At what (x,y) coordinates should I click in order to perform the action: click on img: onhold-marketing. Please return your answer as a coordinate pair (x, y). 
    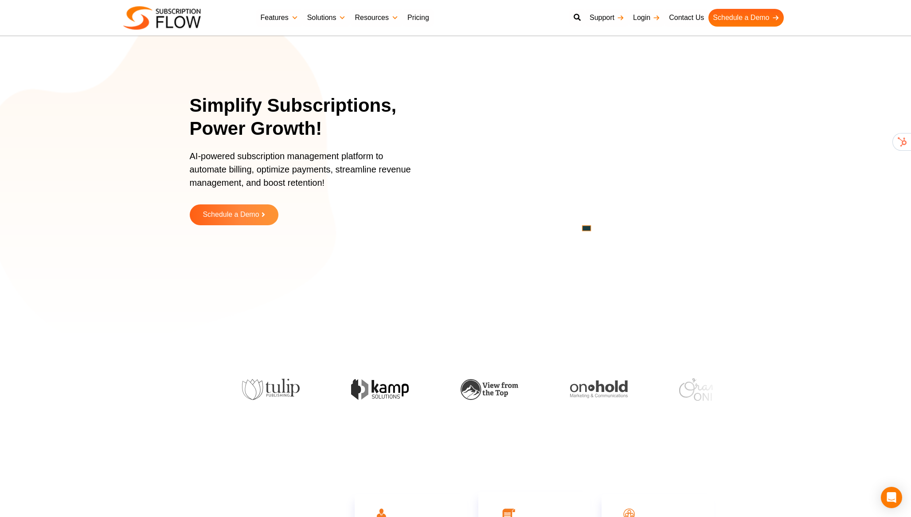
    Looking at the image, I should click on (594, 389).